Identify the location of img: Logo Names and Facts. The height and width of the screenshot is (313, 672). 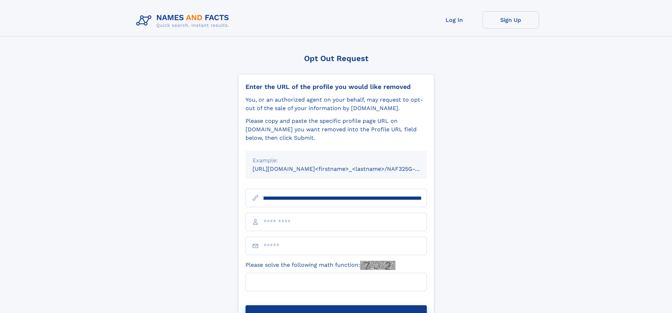
(184, 21).